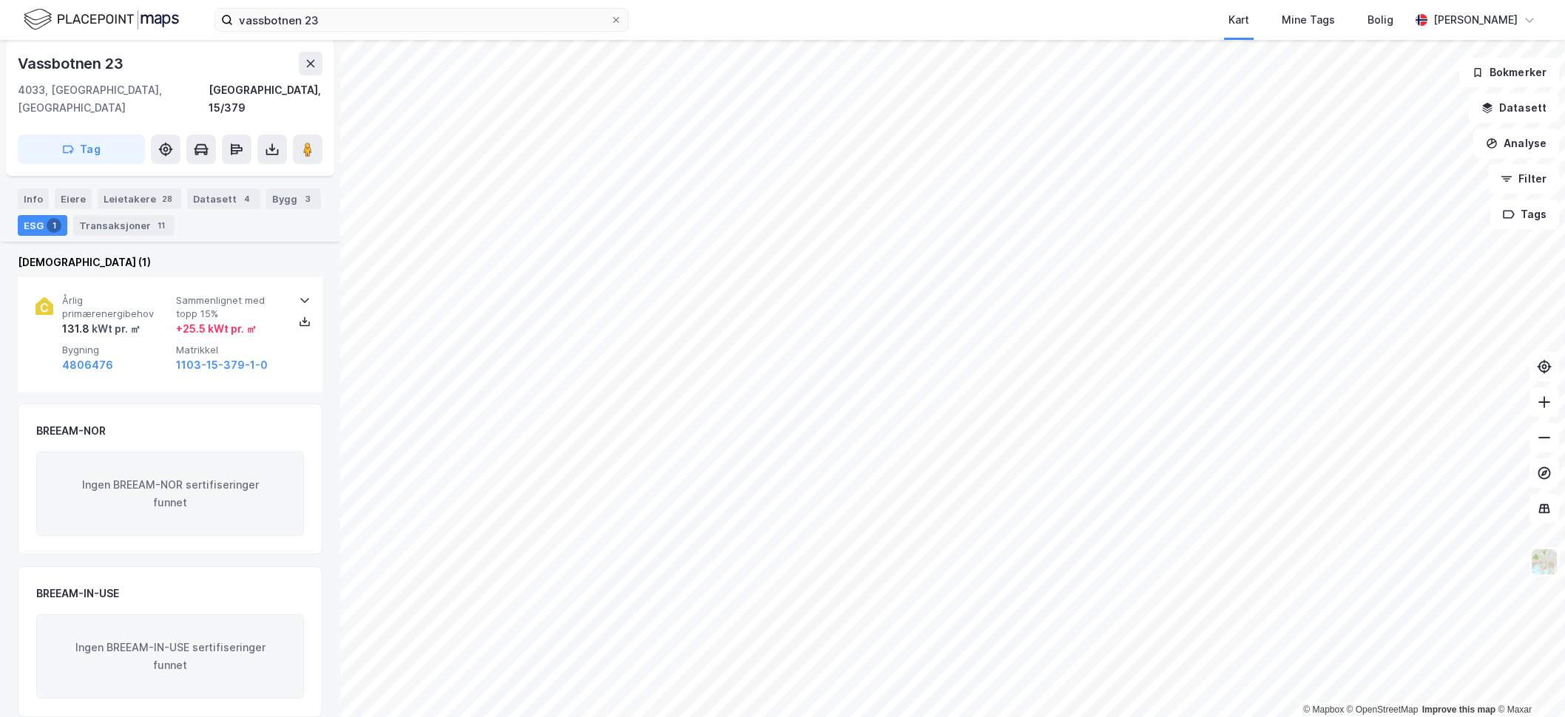 This screenshot has width=1565, height=717. What do you see at coordinates (1380, 20) in the screenshot?
I see `div: Bolig` at bounding box center [1380, 20].